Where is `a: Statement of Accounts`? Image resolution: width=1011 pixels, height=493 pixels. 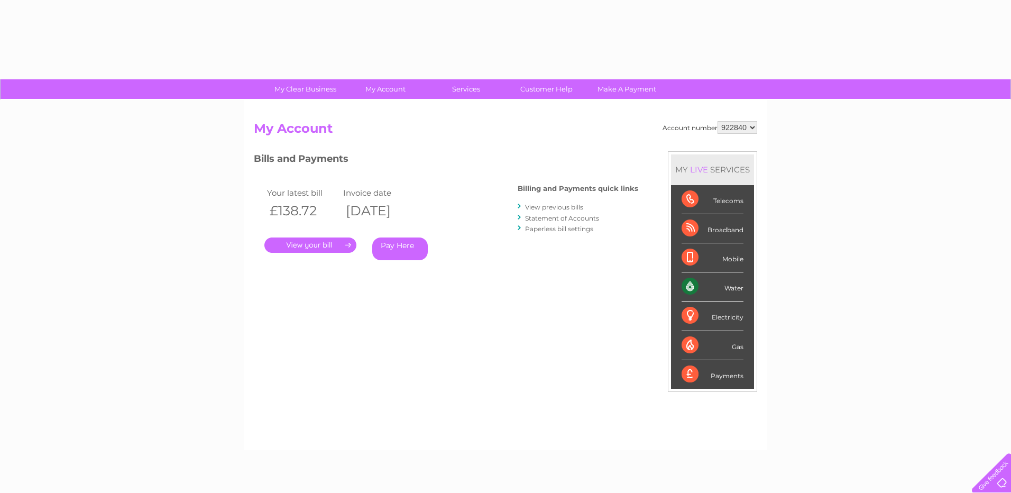 a: Statement of Accounts is located at coordinates (562, 218).